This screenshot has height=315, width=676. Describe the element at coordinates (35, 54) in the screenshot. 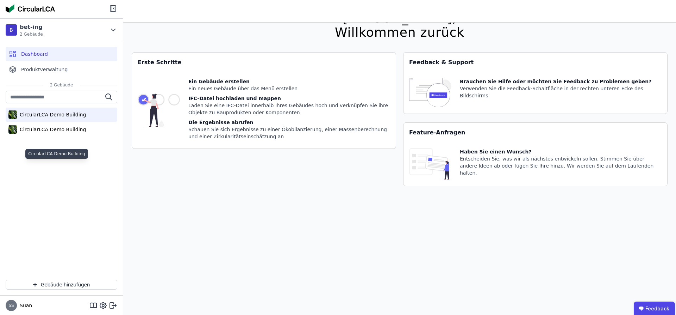

I see `span: Dashboard` at that location.